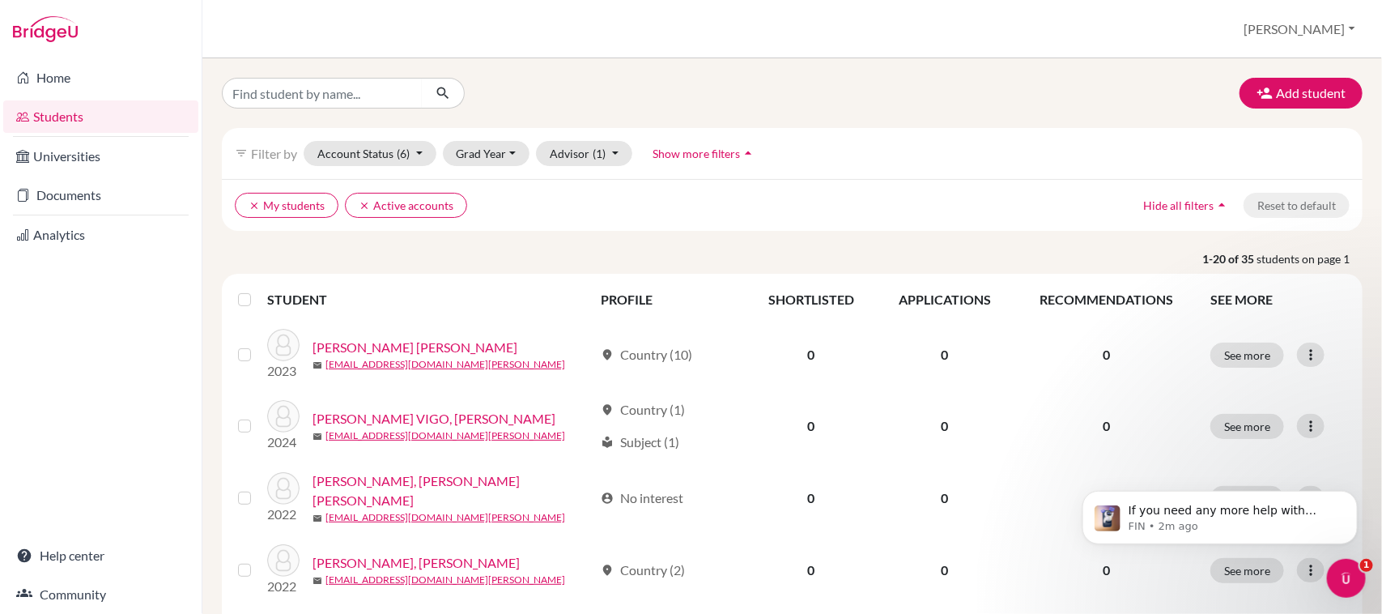 The image size is (1382, 614). What do you see at coordinates (100, 195) in the screenshot?
I see `a: Documents` at bounding box center [100, 195].